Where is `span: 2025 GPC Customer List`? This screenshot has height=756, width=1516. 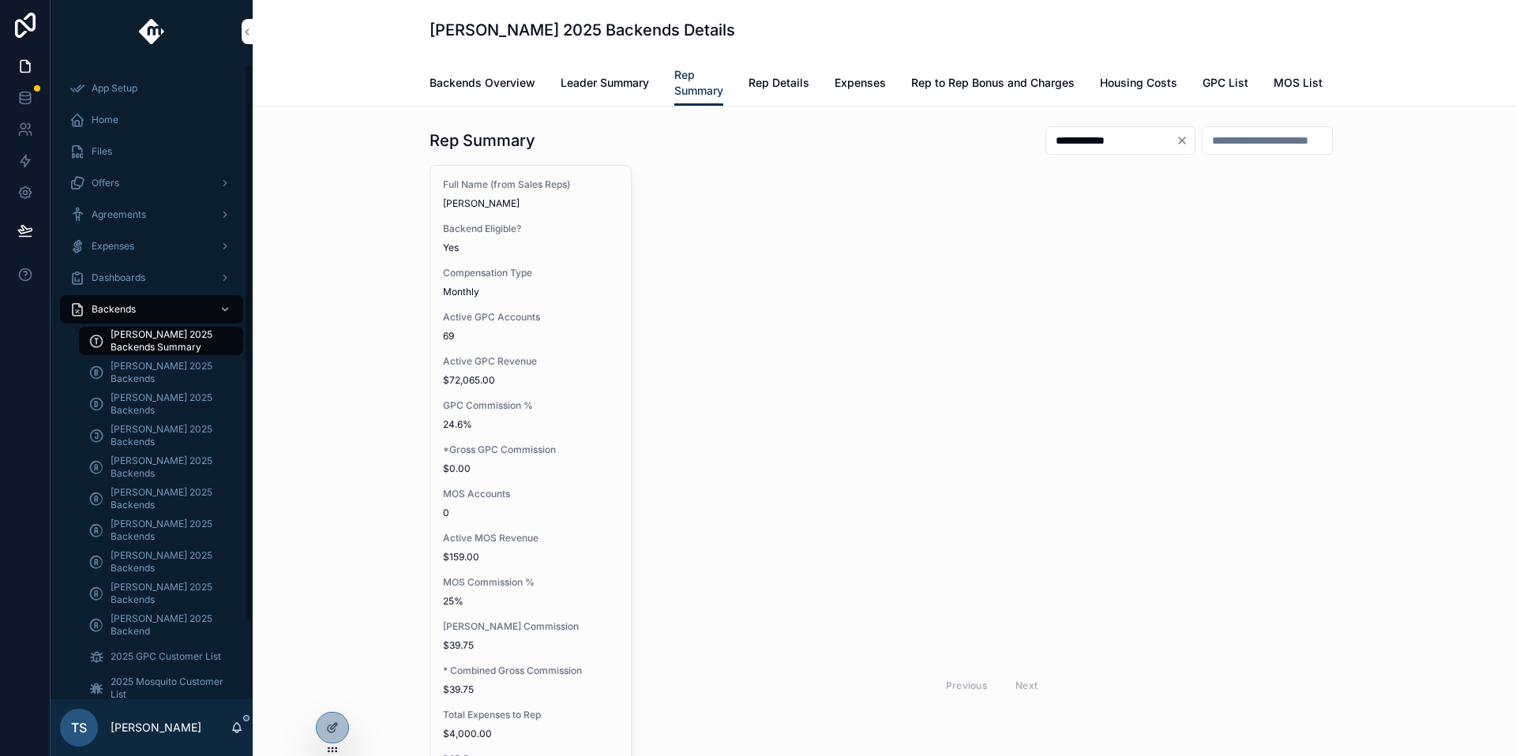
span: 2025 GPC Customer List is located at coordinates (166, 657).